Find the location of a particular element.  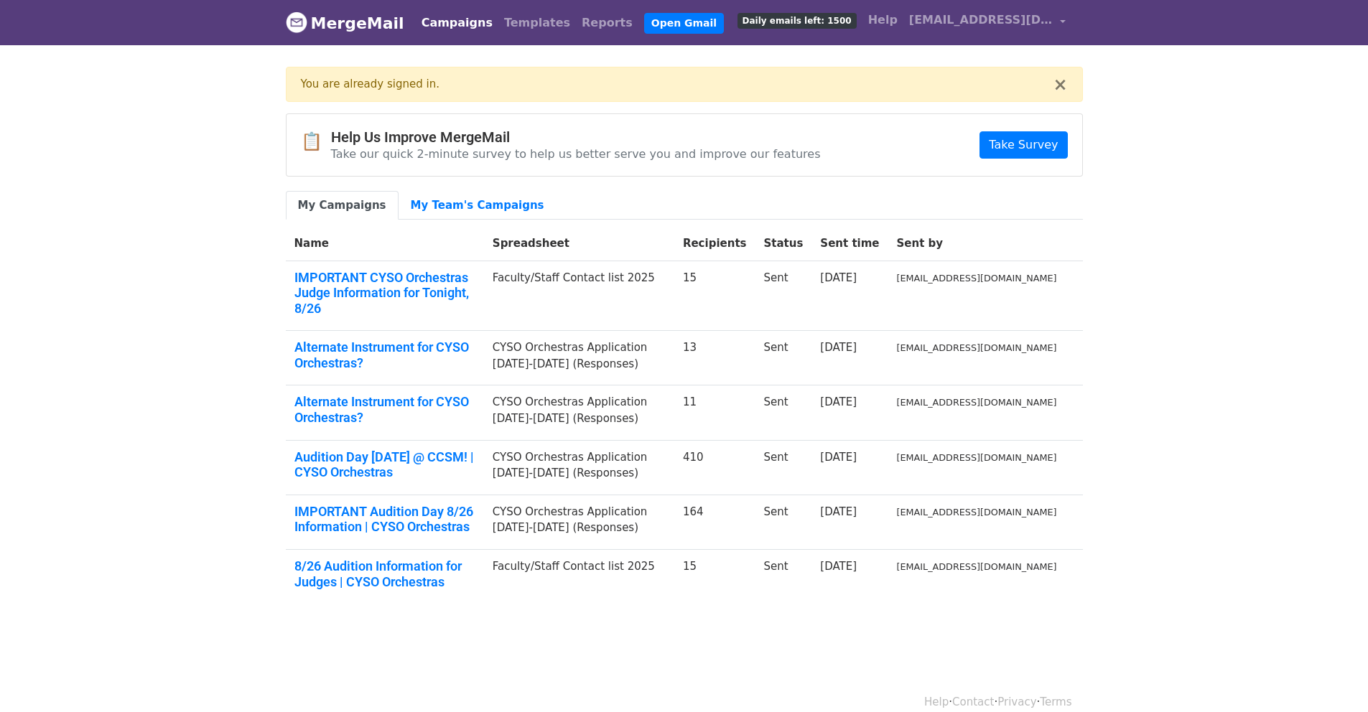

p: Take our quick 2-minute survey to help us better serve you and improve our features is located at coordinates (576, 154).